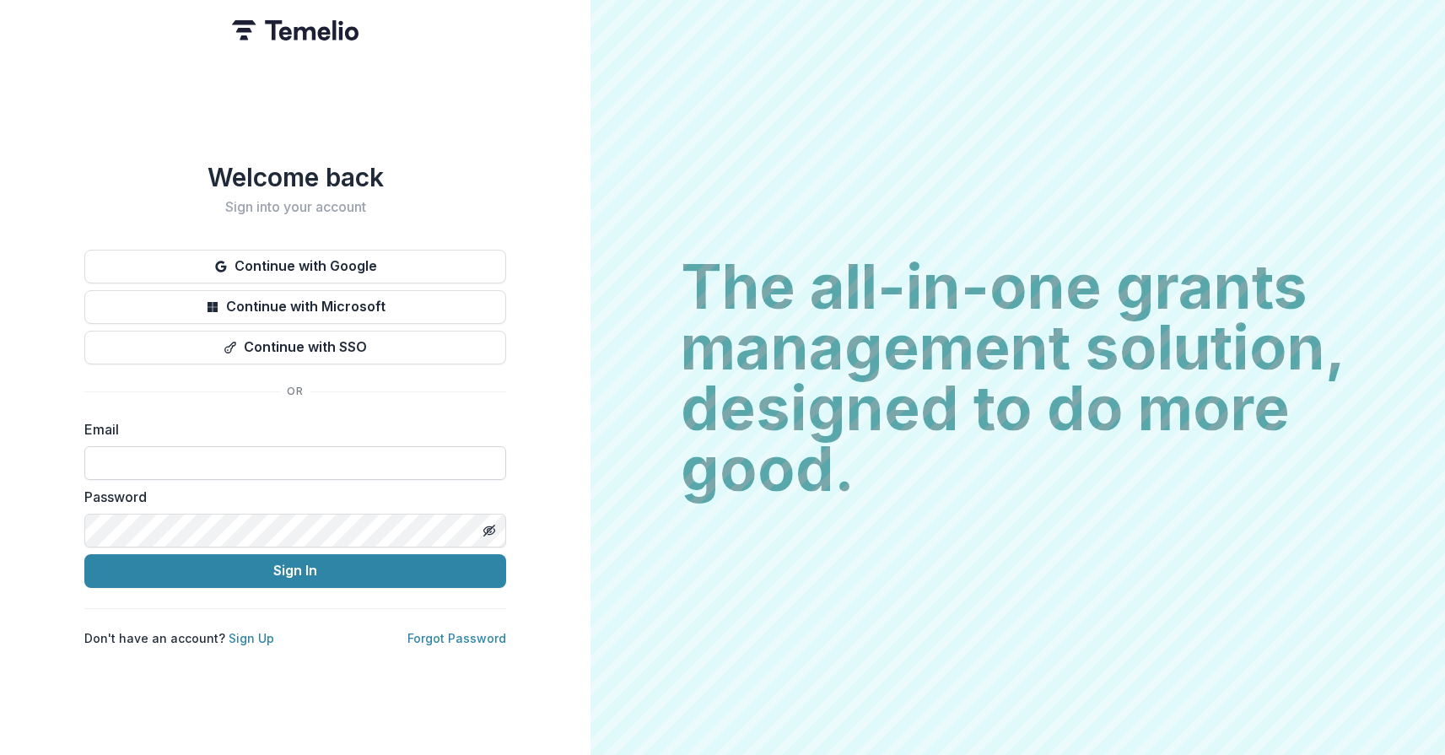 The width and height of the screenshot is (1445, 755). Describe the element at coordinates (295, 267) in the screenshot. I see `button: Continue with Google` at that location.